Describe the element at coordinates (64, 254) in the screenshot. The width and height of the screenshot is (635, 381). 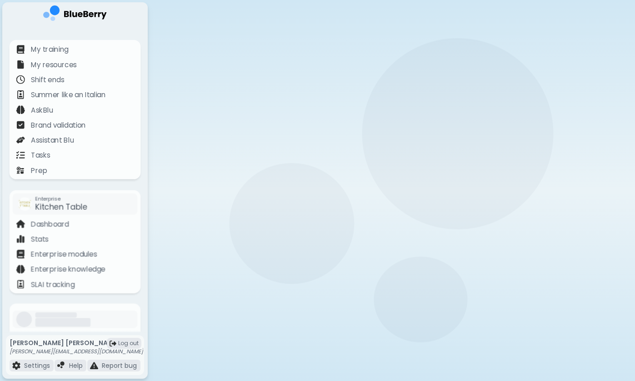
I see `p: Enterprise modules` at that location.